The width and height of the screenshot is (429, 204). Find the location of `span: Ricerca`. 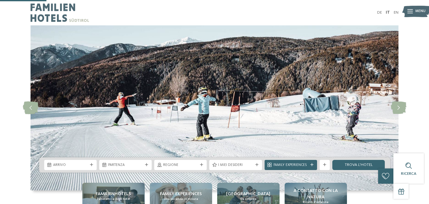

span: Ricerca is located at coordinates (409, 174).